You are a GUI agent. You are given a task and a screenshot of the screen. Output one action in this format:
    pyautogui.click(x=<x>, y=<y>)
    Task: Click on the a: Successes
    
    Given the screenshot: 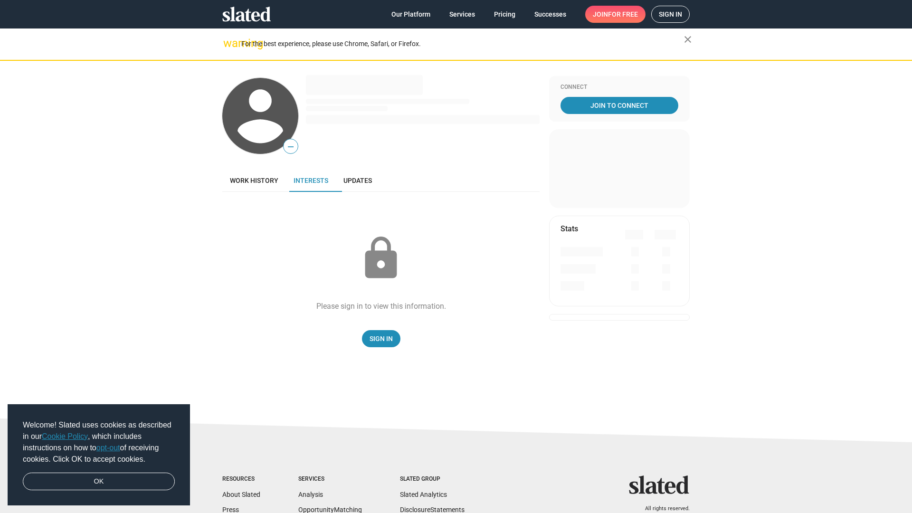 What is the action you would take?
    pyautogui.click(x=550, y=14)
    